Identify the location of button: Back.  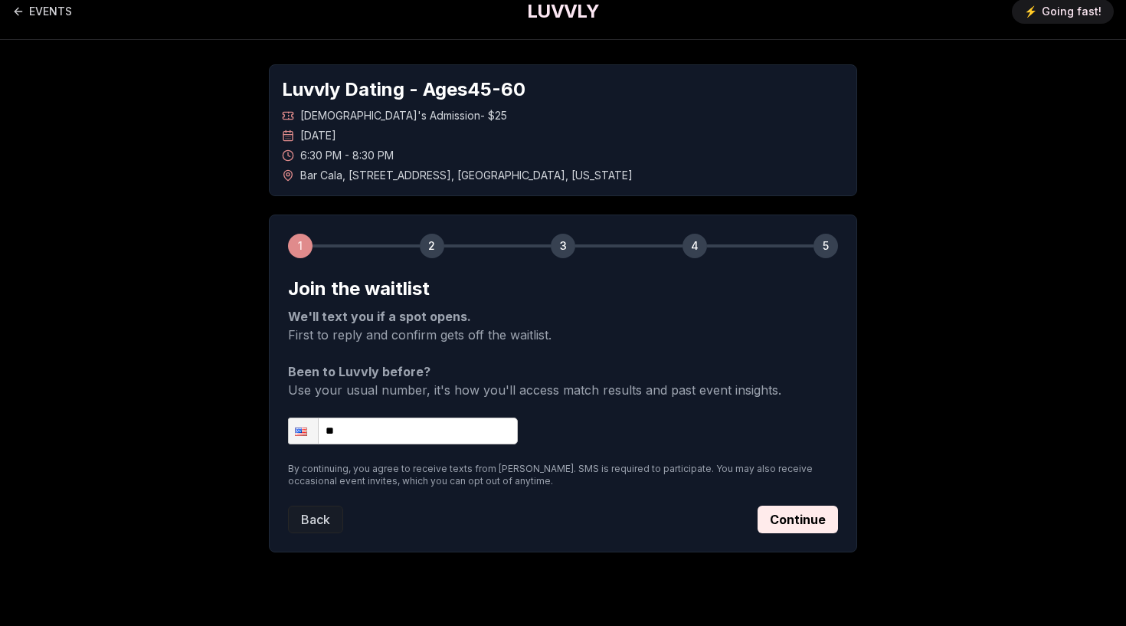
(316, 519).